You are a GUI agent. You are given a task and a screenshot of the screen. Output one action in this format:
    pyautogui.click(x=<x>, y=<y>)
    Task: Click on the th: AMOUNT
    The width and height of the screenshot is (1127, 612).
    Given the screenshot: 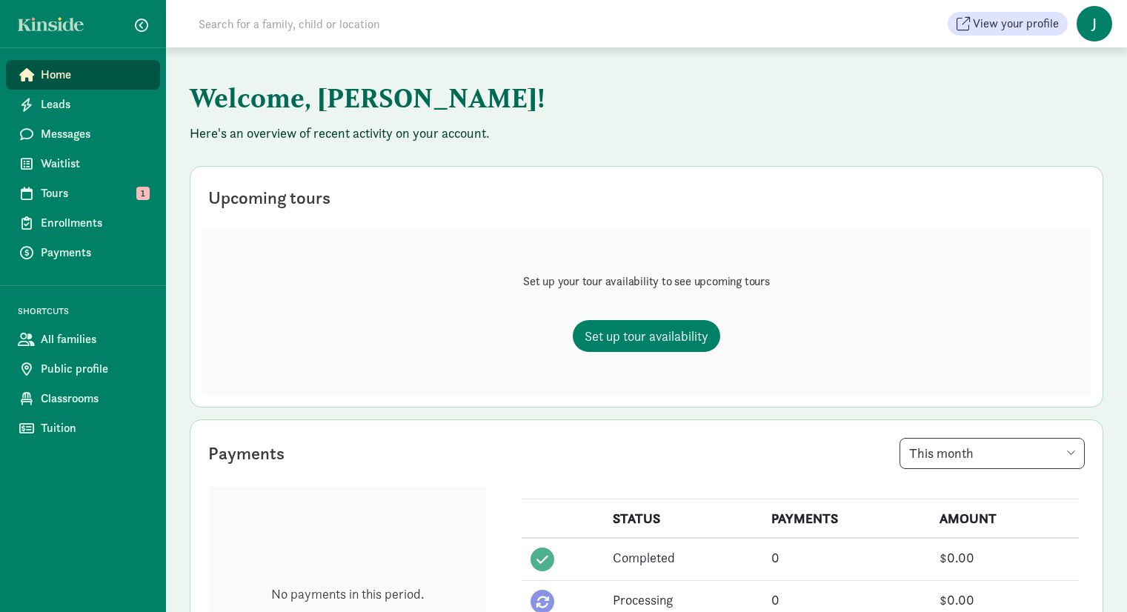 What is the action you would take?
    pyautogui.click(x=1004, y=518)
    